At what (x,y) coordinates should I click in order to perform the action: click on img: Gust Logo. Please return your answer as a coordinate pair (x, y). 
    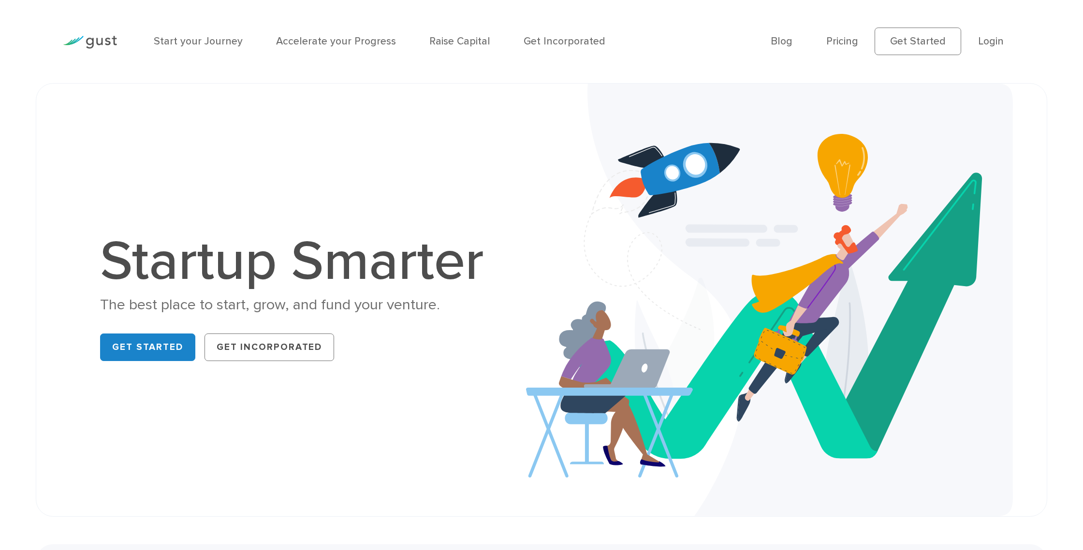
    Looking at the image, I should click on (90, 42).